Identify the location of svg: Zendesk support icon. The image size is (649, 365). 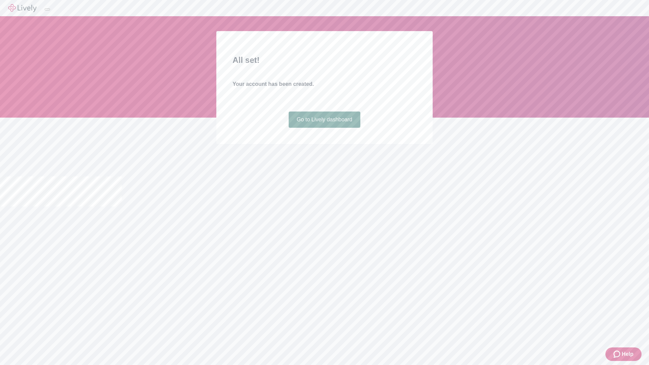
(617, 354).